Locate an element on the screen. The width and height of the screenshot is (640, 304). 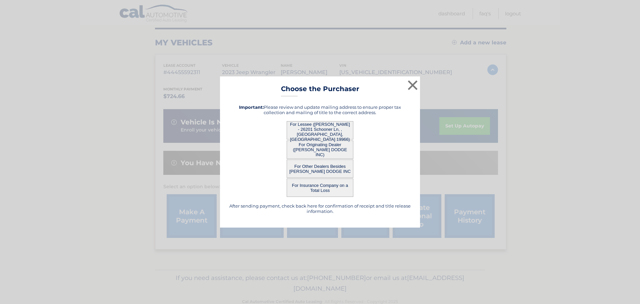
h3: Choose the Purchaser is located at coordinates (320, 90).